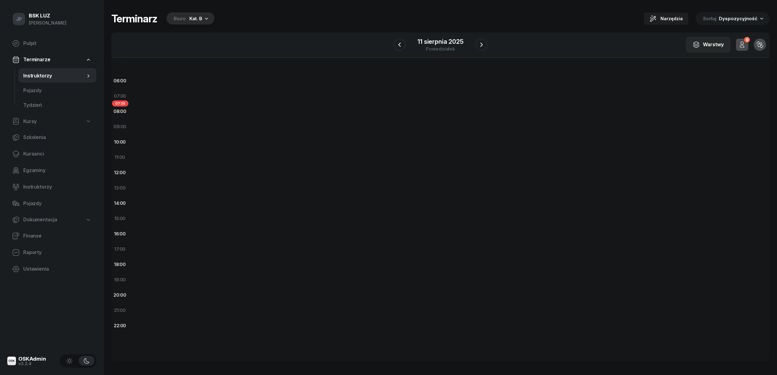 The width and height of the screenshot is (777, 375). Describe the element at coordinates (180, 19) in the screenshot. I see `div: Biuro` at that location.